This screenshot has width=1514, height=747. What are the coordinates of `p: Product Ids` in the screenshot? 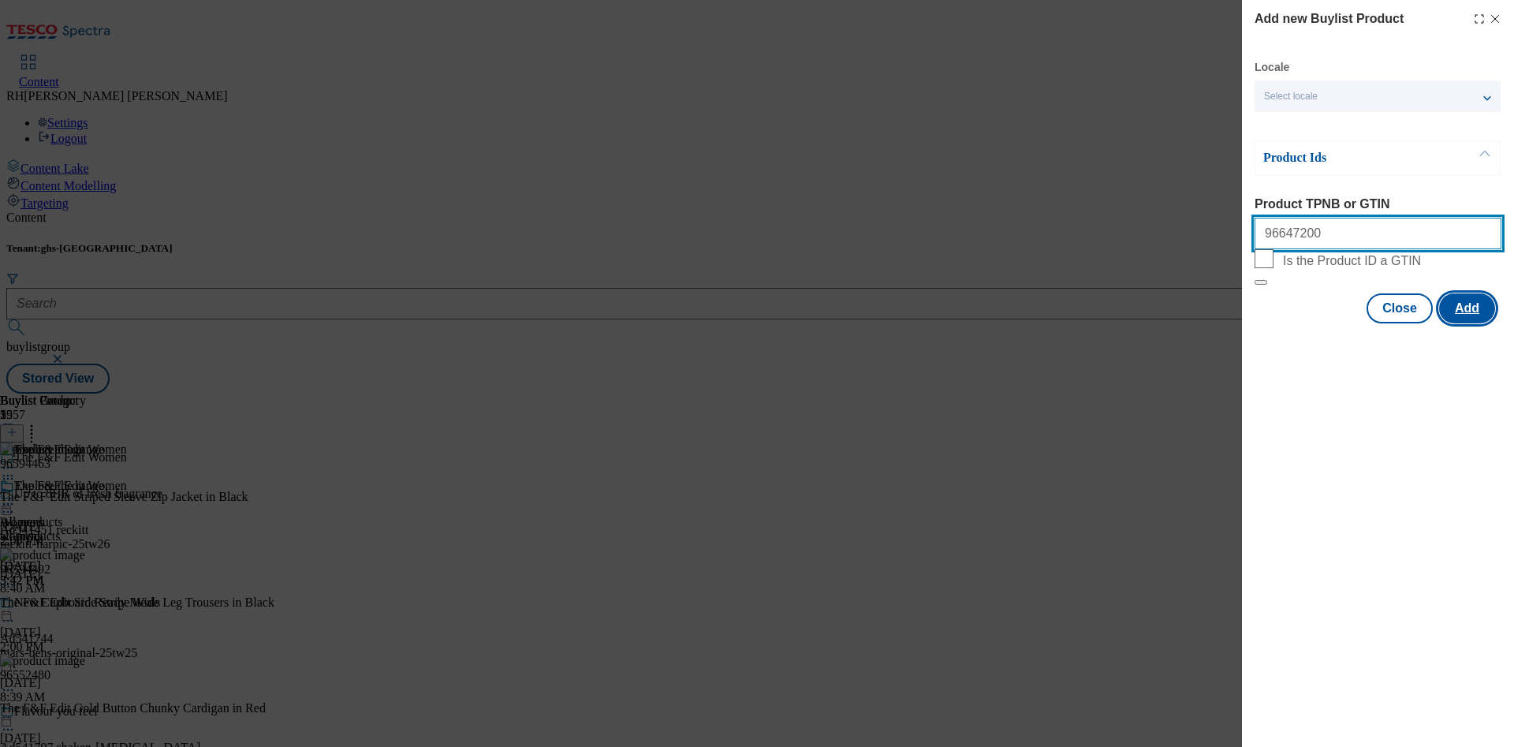 It's located at (1346, 158).